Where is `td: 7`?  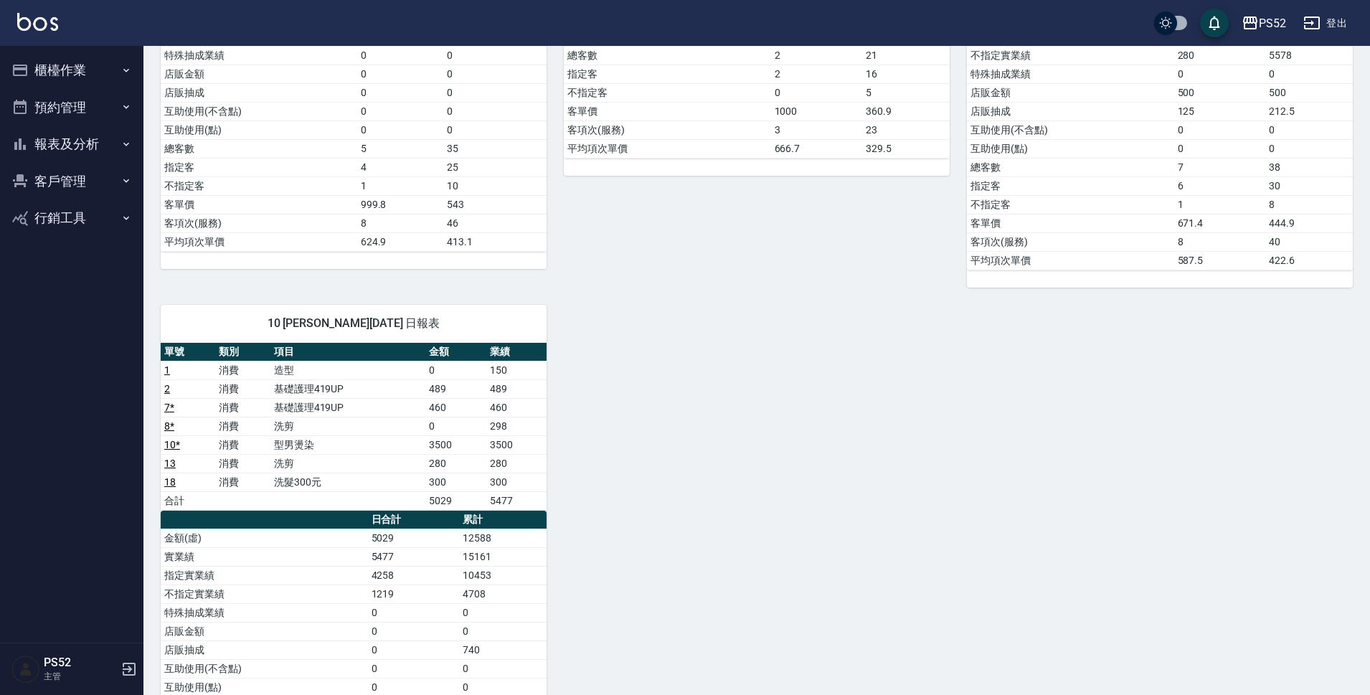 td: 7 is located at coordinates (1220, 167).